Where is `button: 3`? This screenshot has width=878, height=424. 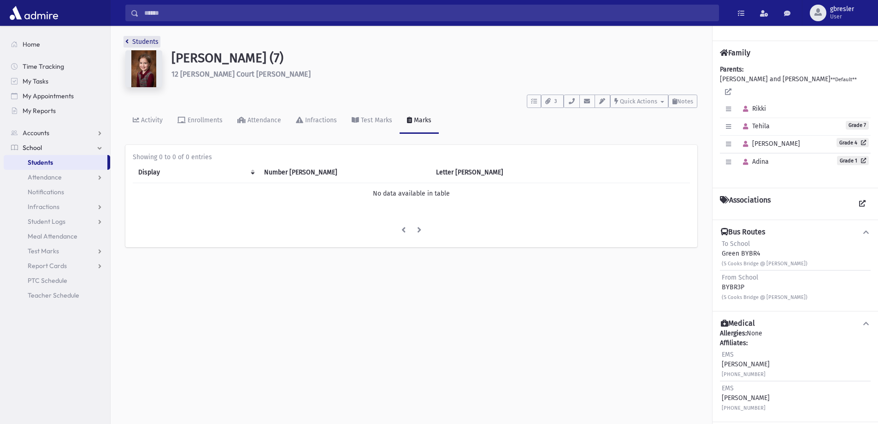 button: 3 is located at coordinates (552, 101).